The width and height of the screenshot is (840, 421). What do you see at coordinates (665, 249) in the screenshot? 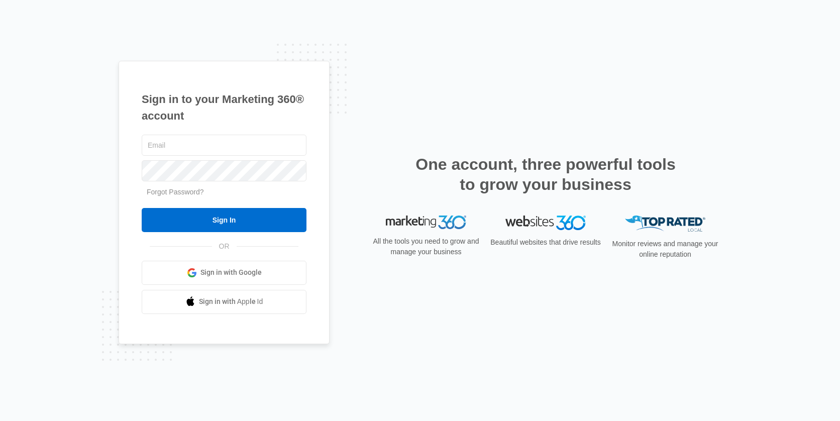
I see `p: Monitor reviews and manage your online reputation` at bounding box center [665, 249].